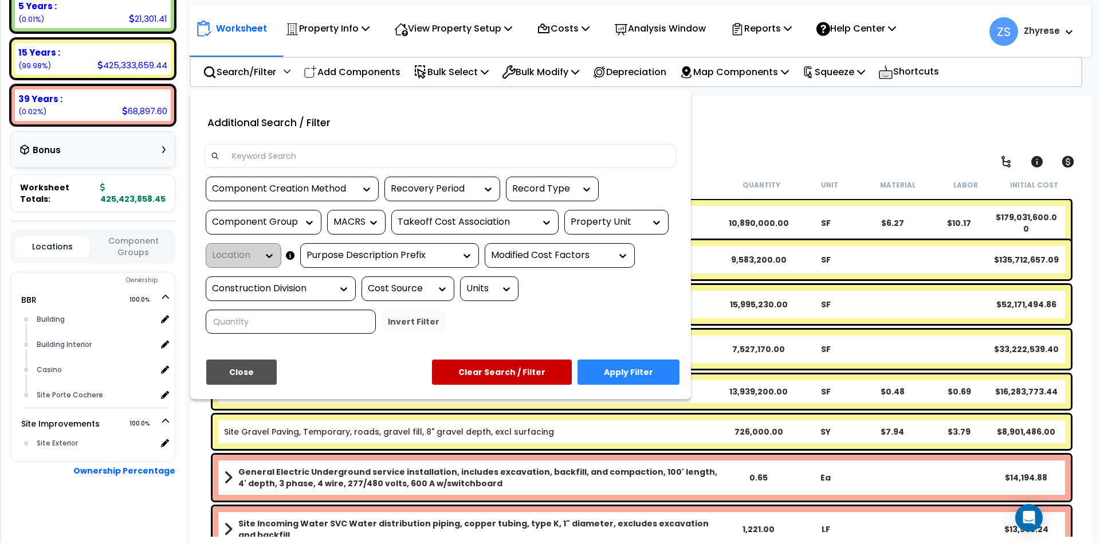 The height and width of the screenshot is (543, 1100). I want to click on div: 425,333,659.44, so click(132, 65).